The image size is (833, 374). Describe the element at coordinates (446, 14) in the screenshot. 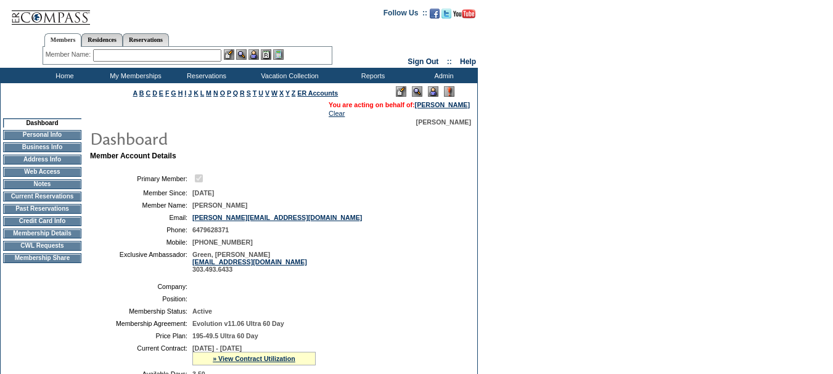

I see `img: Follow us on Twitter` at that location.